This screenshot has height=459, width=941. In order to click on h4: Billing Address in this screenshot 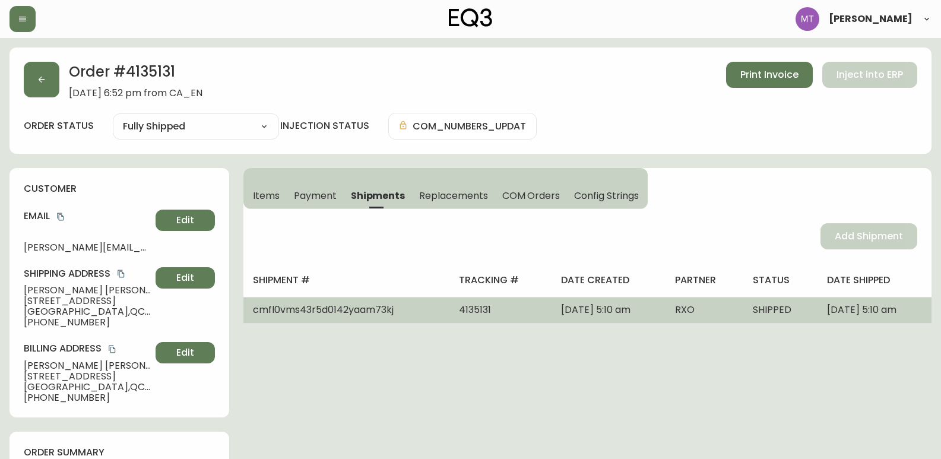, I will do `click(87, 348)`.